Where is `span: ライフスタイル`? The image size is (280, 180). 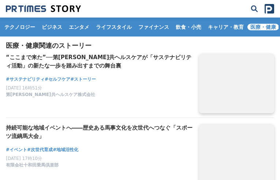
span: ライフスタイル is located at coordinates (114, 27).